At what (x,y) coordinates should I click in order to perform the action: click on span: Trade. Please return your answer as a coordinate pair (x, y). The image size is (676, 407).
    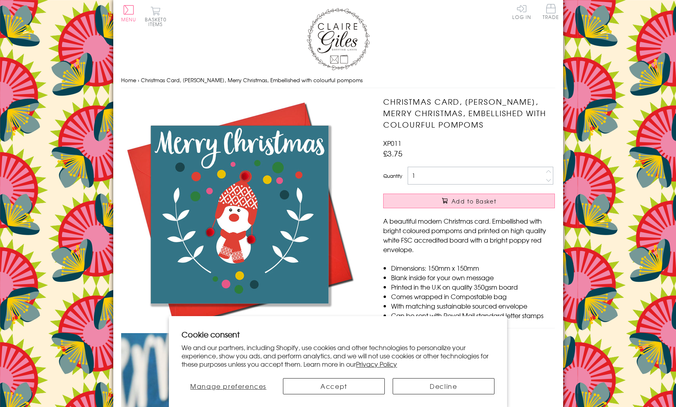
    Looking at the image, I should click on (551, 11).